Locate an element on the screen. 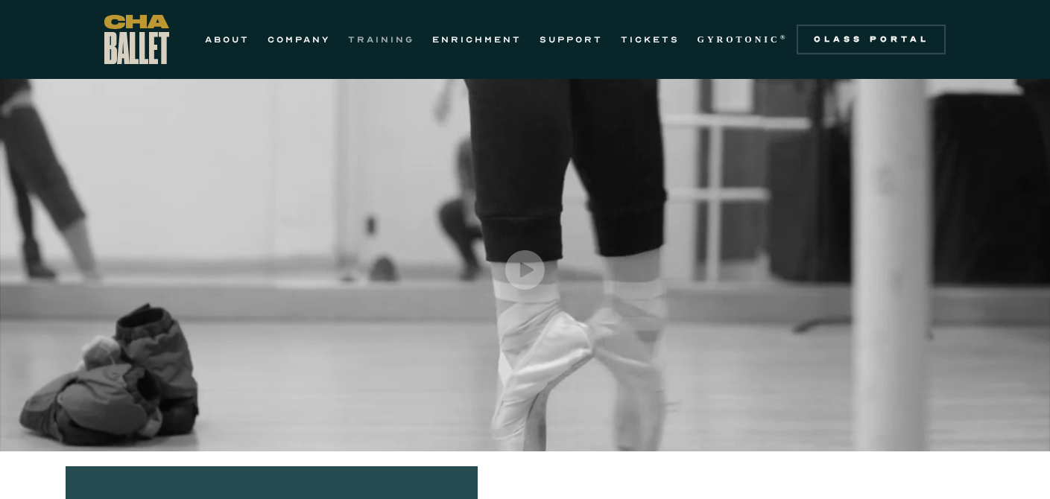  a: Class Portal is located at coordinates (871, 39).